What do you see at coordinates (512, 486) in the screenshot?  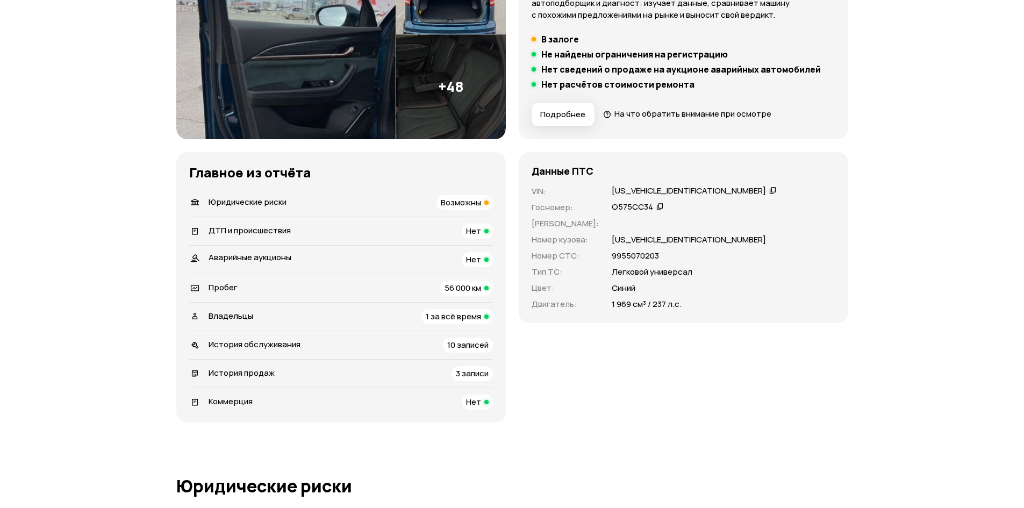 I see `h1: Юридические риски` at bounding box center [512, 486].